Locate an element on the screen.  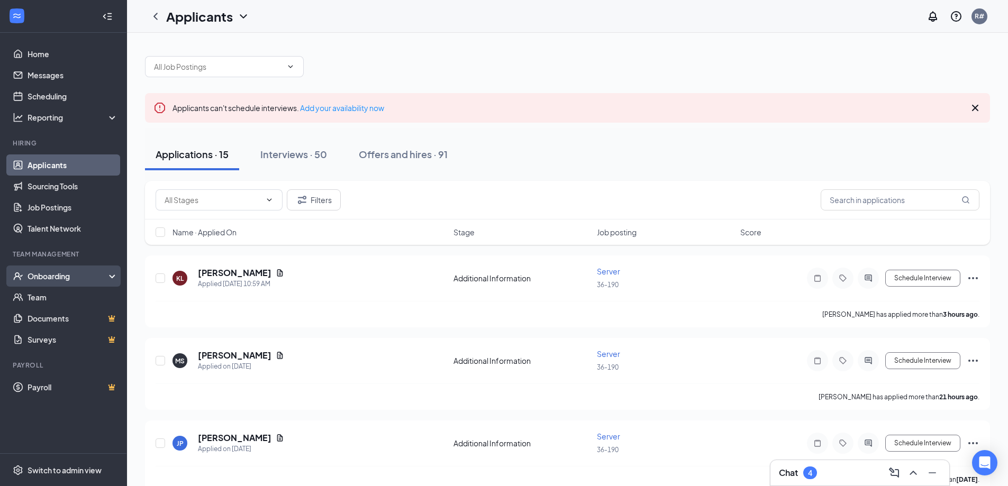
div: 4 is located at coordinates (810, 473).